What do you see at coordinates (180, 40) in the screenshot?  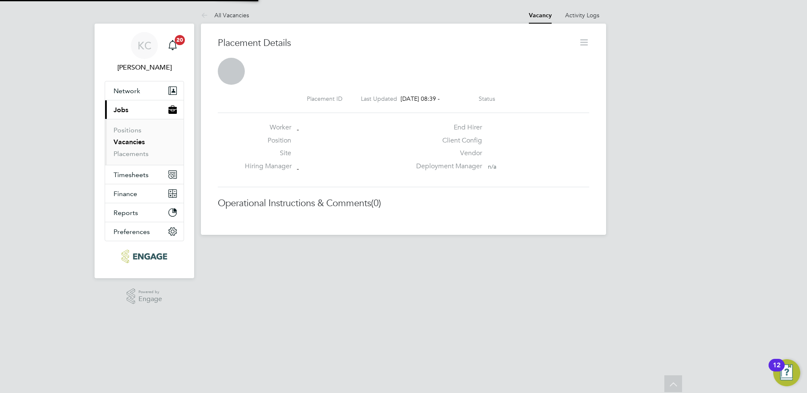 I see `span: 20` at bounding box center [180, 40].